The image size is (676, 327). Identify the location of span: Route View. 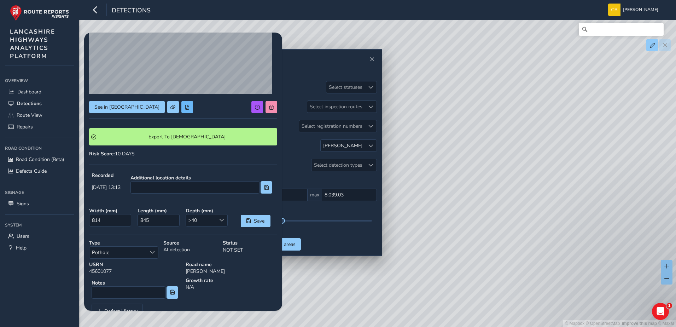
(29, 115).